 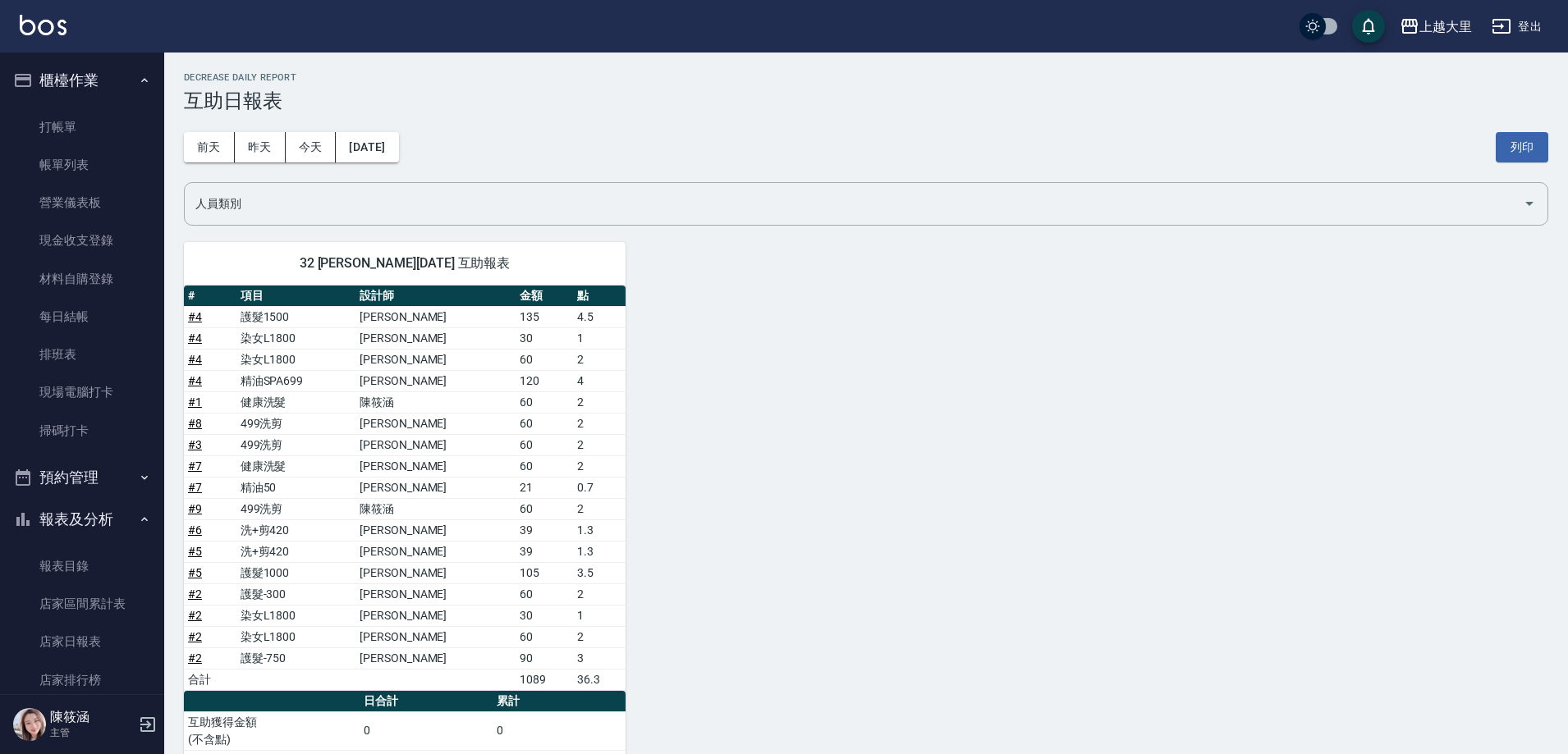 What do you see at coordinates (92, 717) in the screenshot?
I see `h5: 陳筱涵` at bounding box center [92, 717].